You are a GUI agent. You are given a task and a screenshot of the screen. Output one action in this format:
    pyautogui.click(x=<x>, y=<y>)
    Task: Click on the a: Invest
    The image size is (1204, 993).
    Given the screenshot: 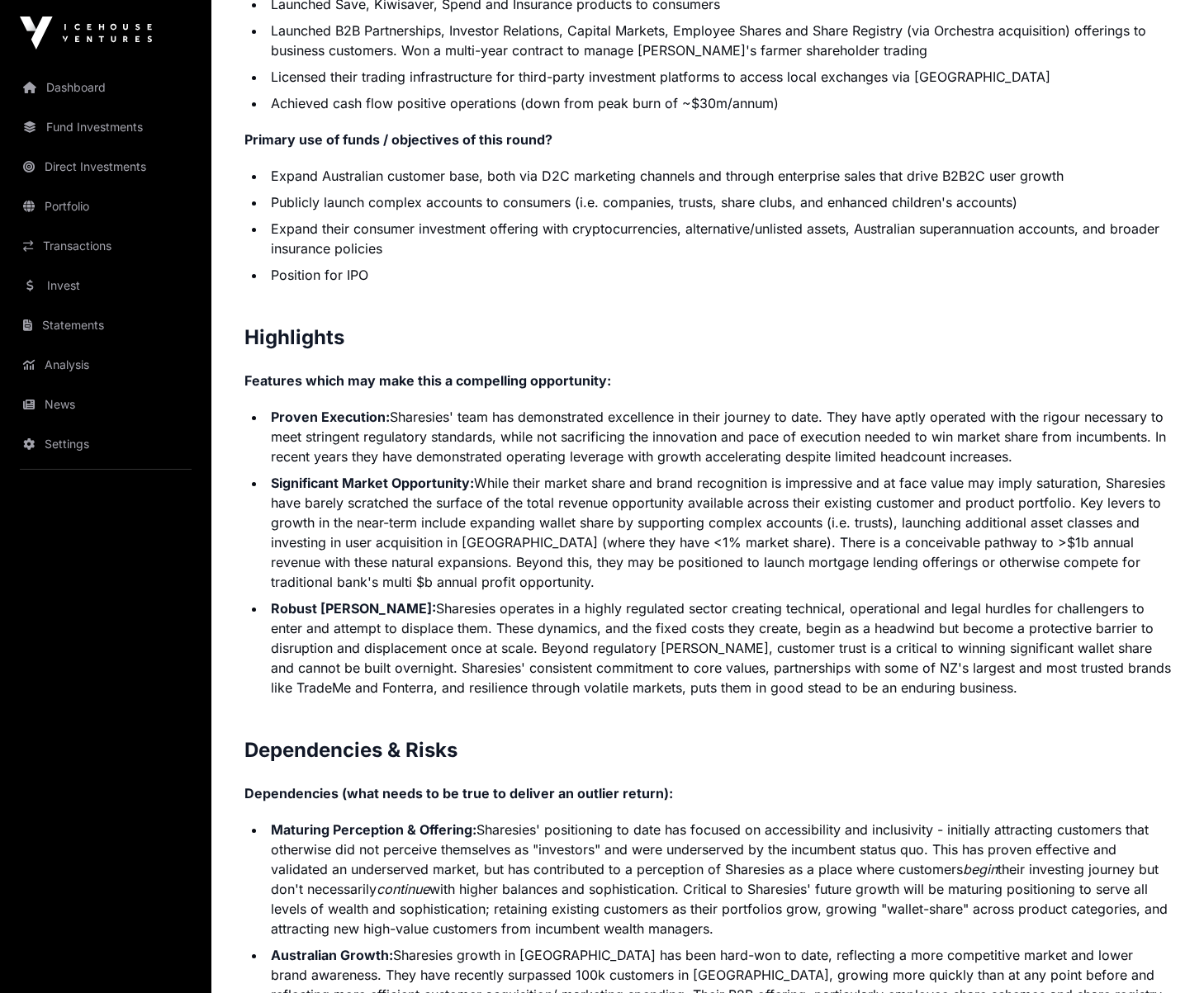 What is the action you would take?
    pyautogui.click(x=105, y=286)
    